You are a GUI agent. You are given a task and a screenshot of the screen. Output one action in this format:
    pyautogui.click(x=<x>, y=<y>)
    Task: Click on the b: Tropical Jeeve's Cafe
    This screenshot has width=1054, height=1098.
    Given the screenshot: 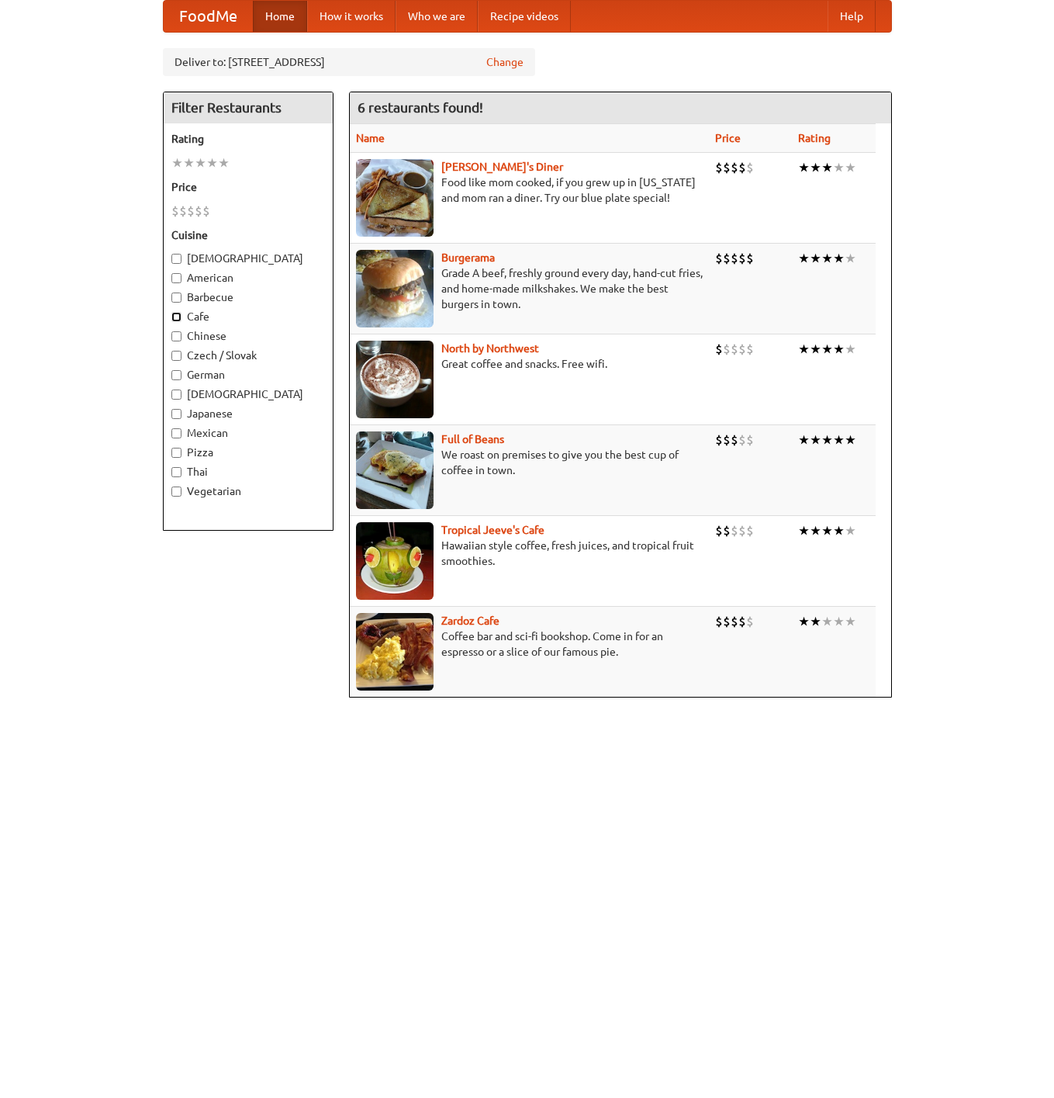 What is the action you would take?
    pyautogui.click(x=493, y=530)
    